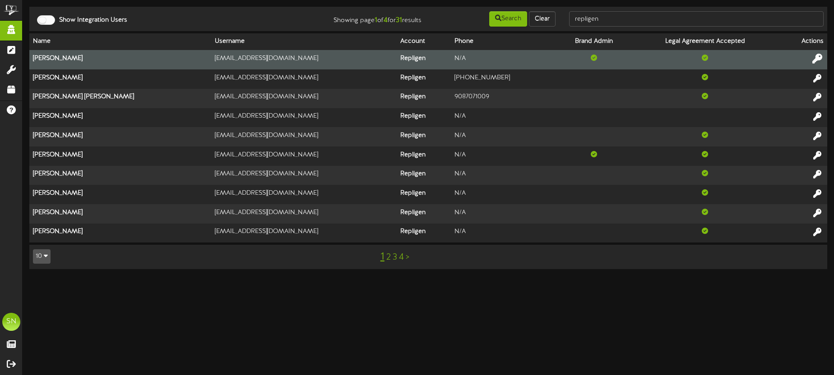 The image size is (834, 375). Describe the element at coordinates (802, 41) in the screenshot. I see `th: Actions` at that location.